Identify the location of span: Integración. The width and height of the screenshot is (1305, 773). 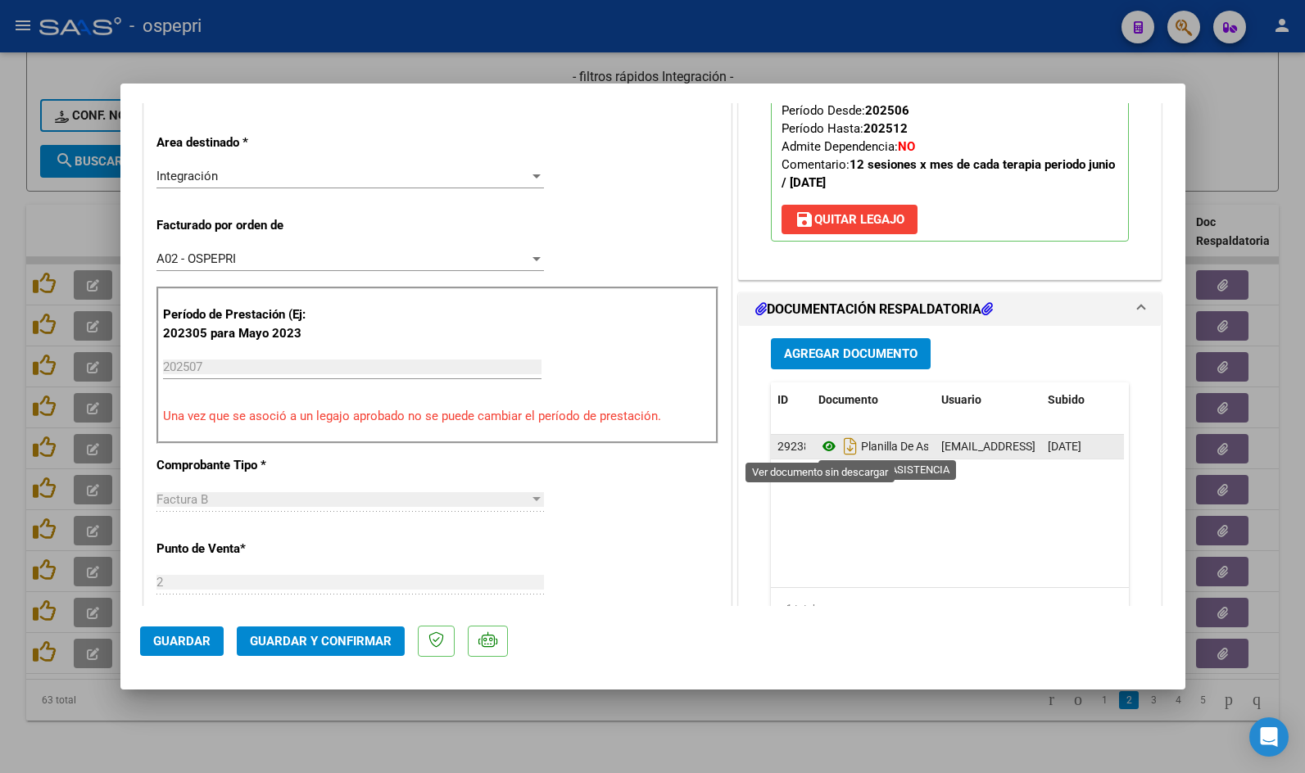
(187, 176).